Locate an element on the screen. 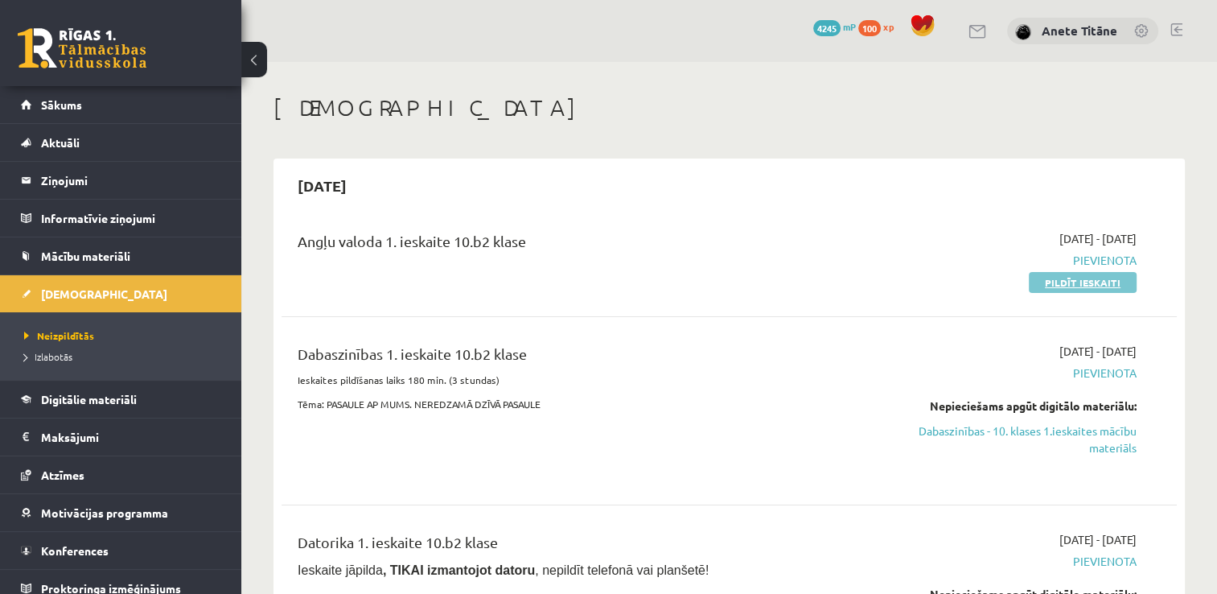  span: 100 is located at coordinates (870, 28).